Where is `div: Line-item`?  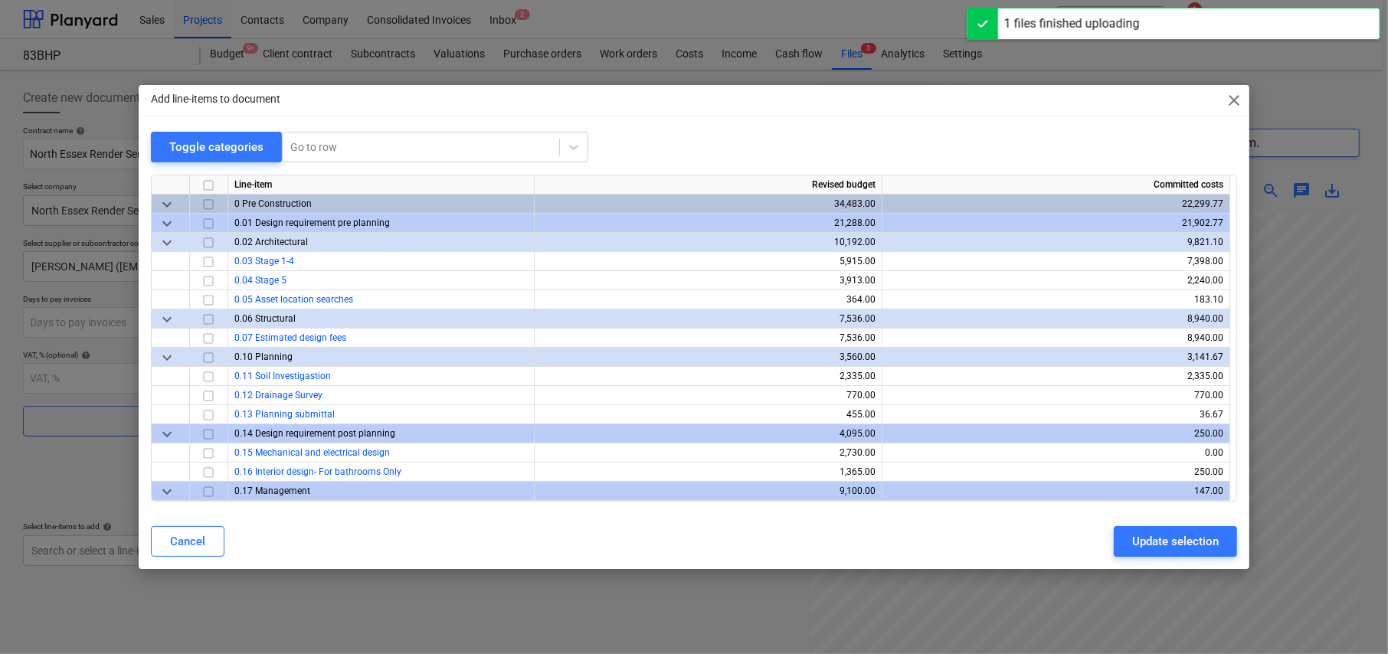 div: Line-item is located at coordinates (381, 185).